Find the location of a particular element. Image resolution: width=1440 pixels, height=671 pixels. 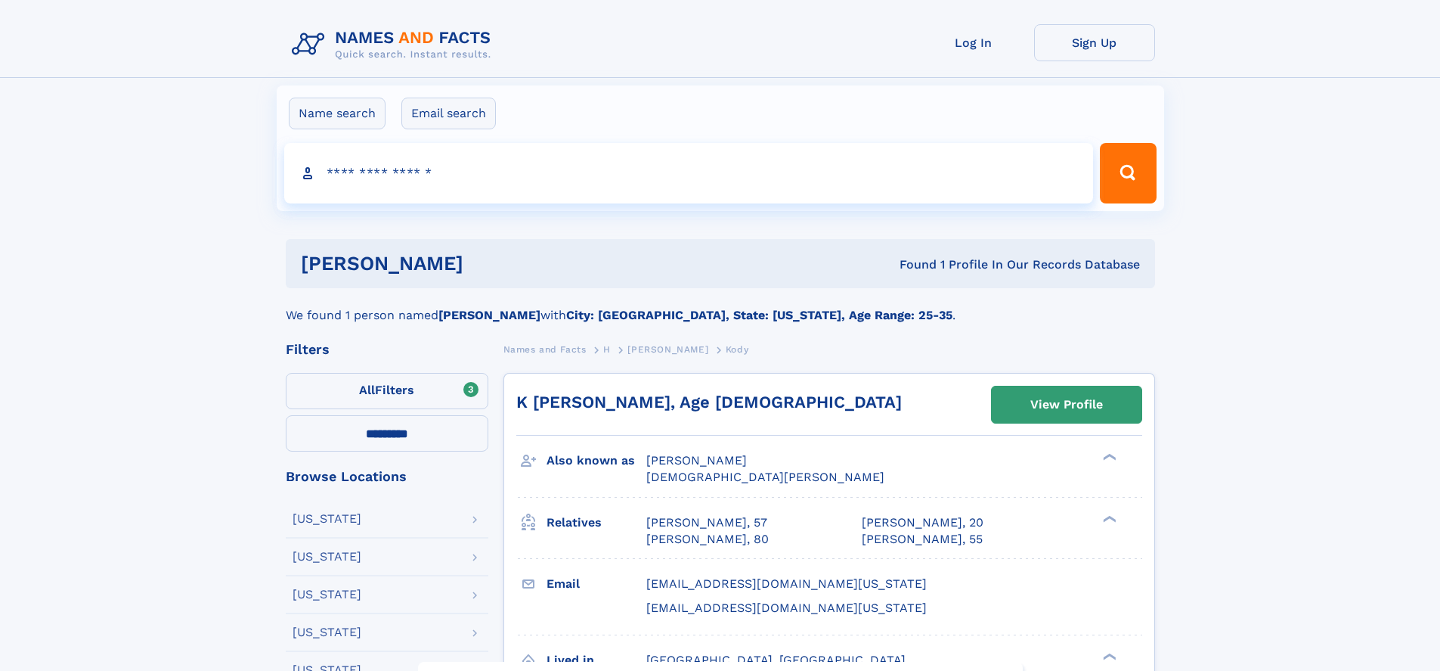

span: Kody is located at coordinates (737, 349).